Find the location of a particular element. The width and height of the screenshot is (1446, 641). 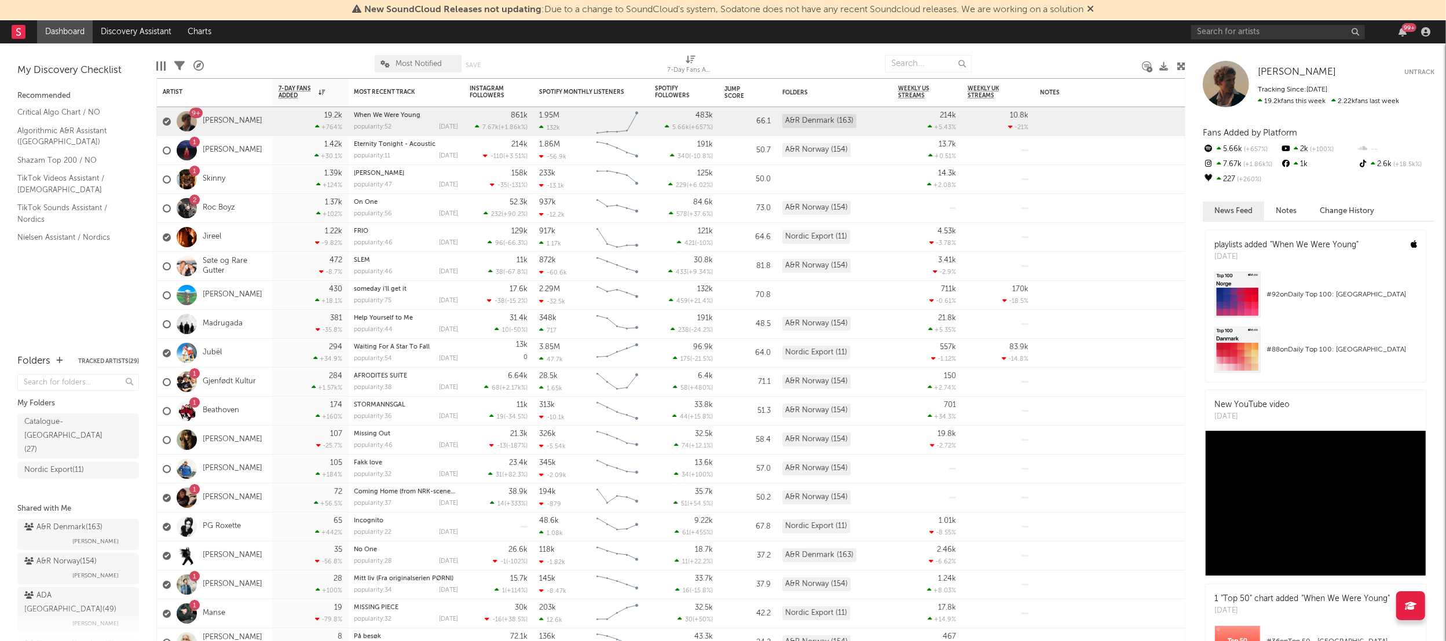

span: -67.8 % is located at coordinates (516, 272).